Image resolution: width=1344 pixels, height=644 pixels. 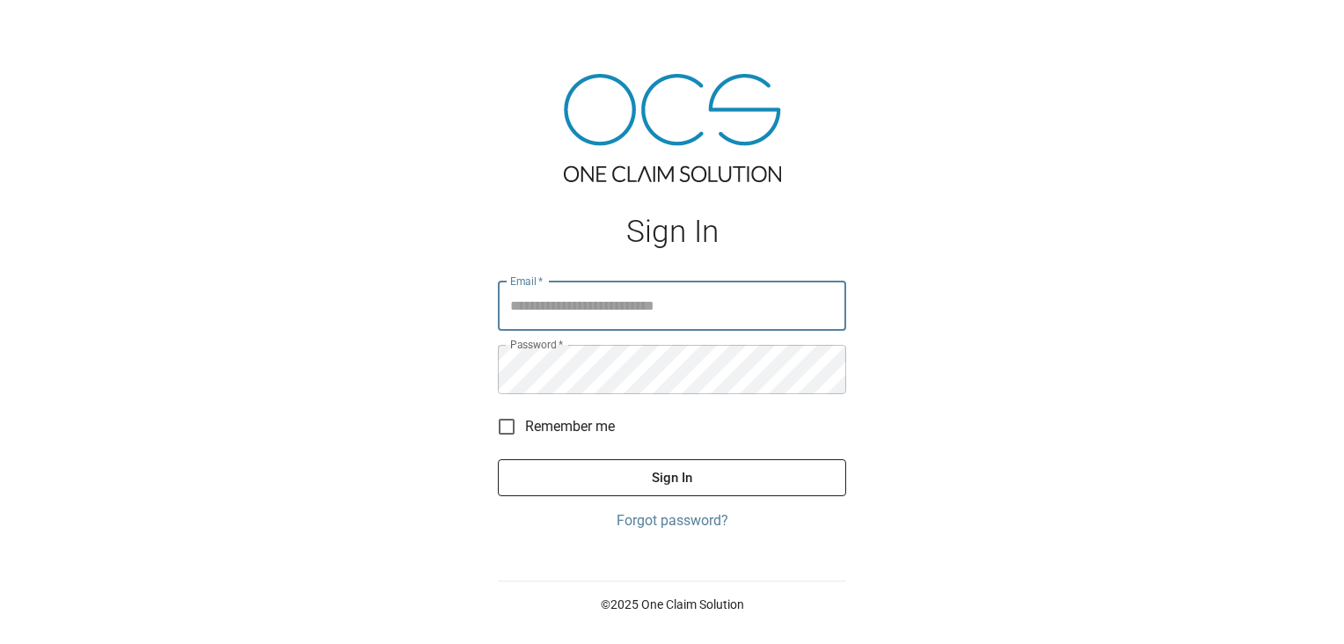 I want to click on img: ocs-logo-tra.png, so click(x=672, y=128).